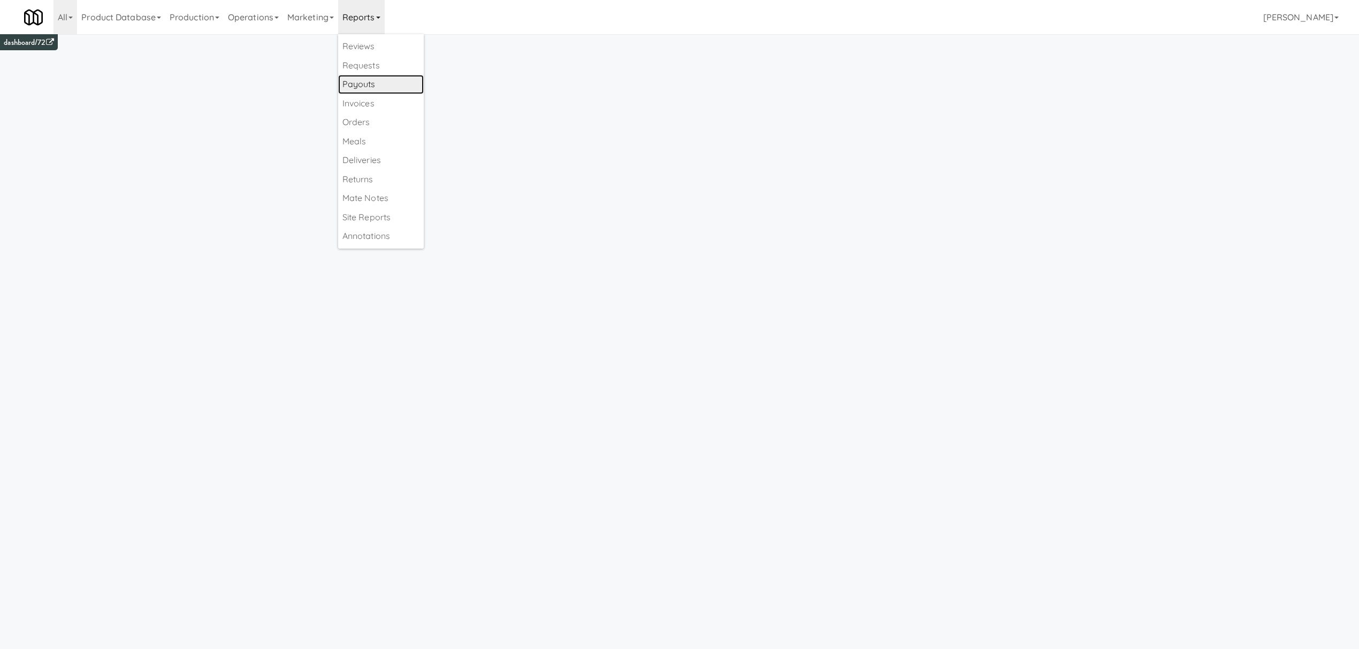 This screenshot has height=649, width=1359. Describe the element at coordinates (381, 66) in the screenshot. I see `a: Requests` at that location.